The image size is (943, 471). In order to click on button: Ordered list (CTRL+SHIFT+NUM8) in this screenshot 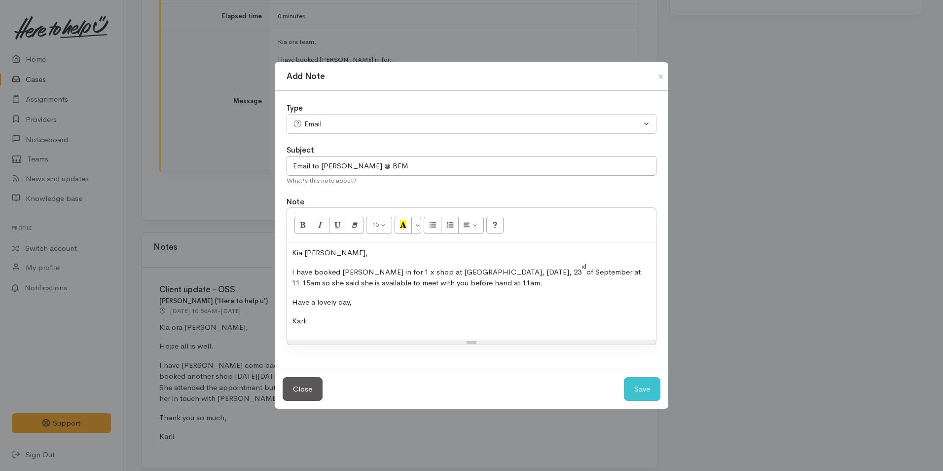, I will do `click(450, 225)`.